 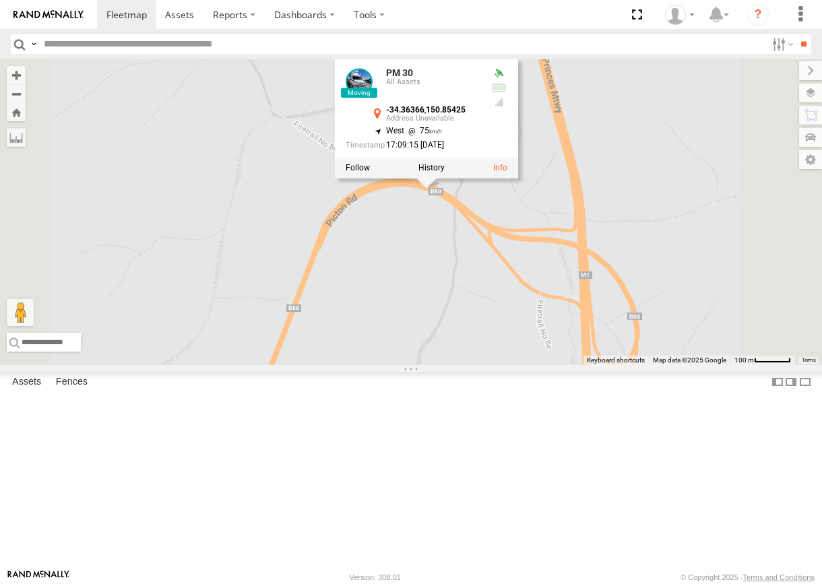 What do you see at coordinates (779, 578) in the screenshot?
I see `a: Terms and Conditions` at bounding box center [779, 578].